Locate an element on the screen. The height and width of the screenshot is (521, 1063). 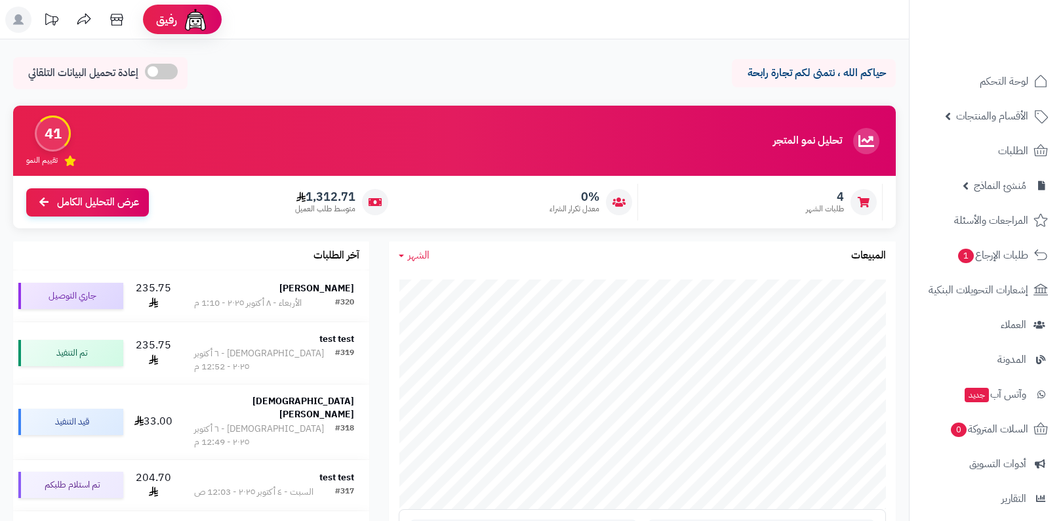
div: #319 is located at coordinates (344, 360).